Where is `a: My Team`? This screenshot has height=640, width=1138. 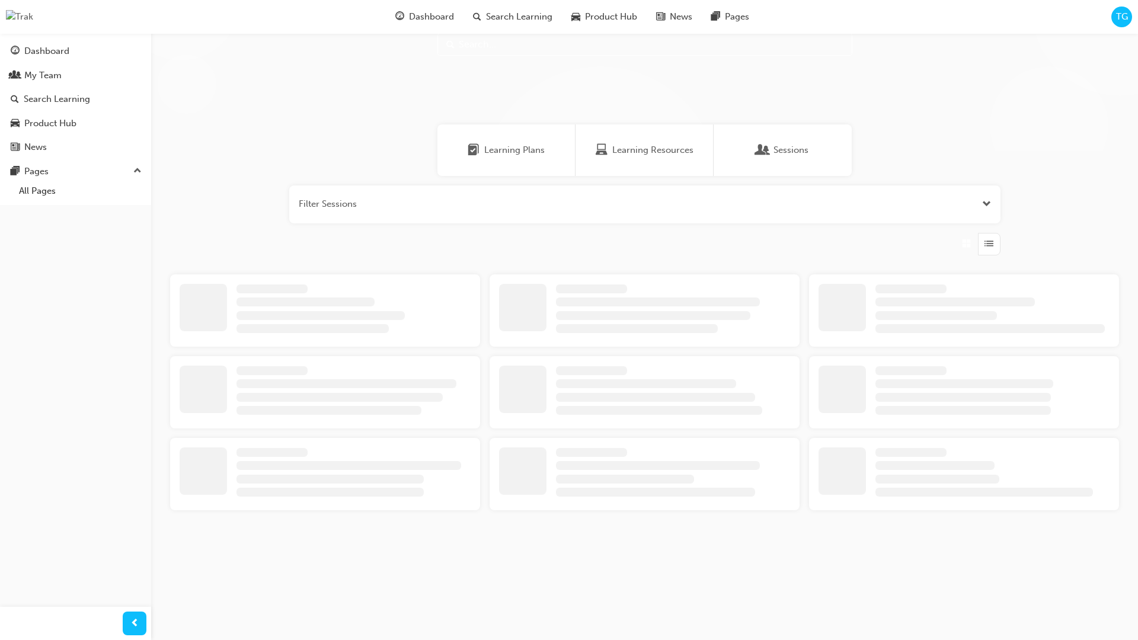 a: My Team is located at coordinates (75, 75).